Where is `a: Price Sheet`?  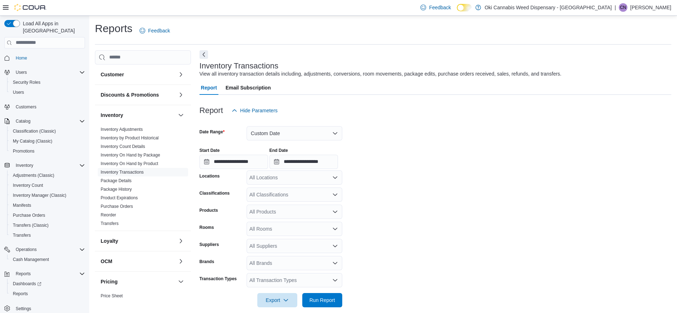 a: Price Sheet is located at coordinates (112, 296).